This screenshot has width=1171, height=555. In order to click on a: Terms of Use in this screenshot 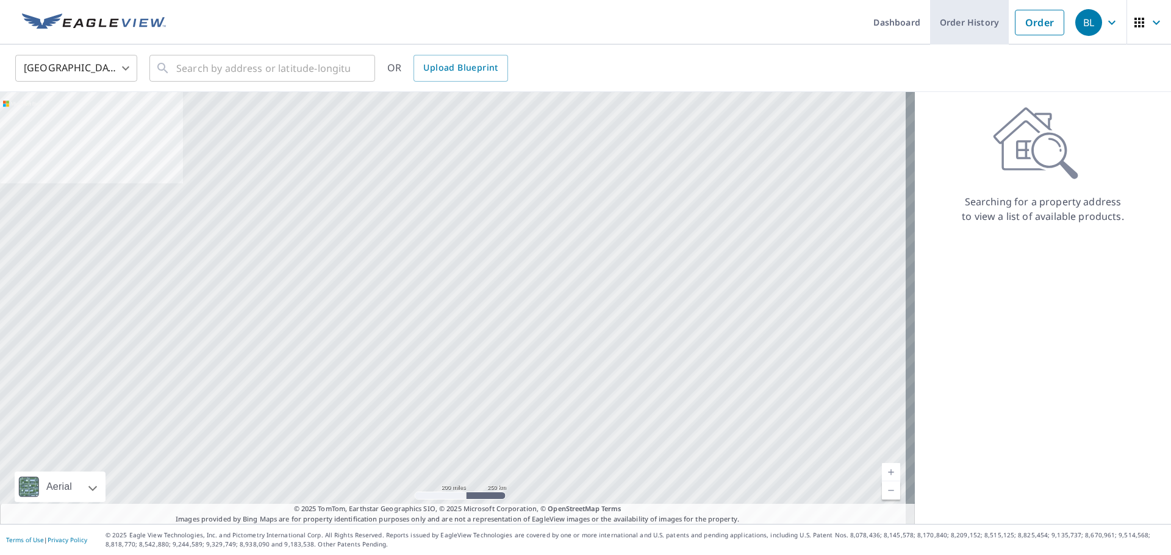, I will do `click(25, 540)`.